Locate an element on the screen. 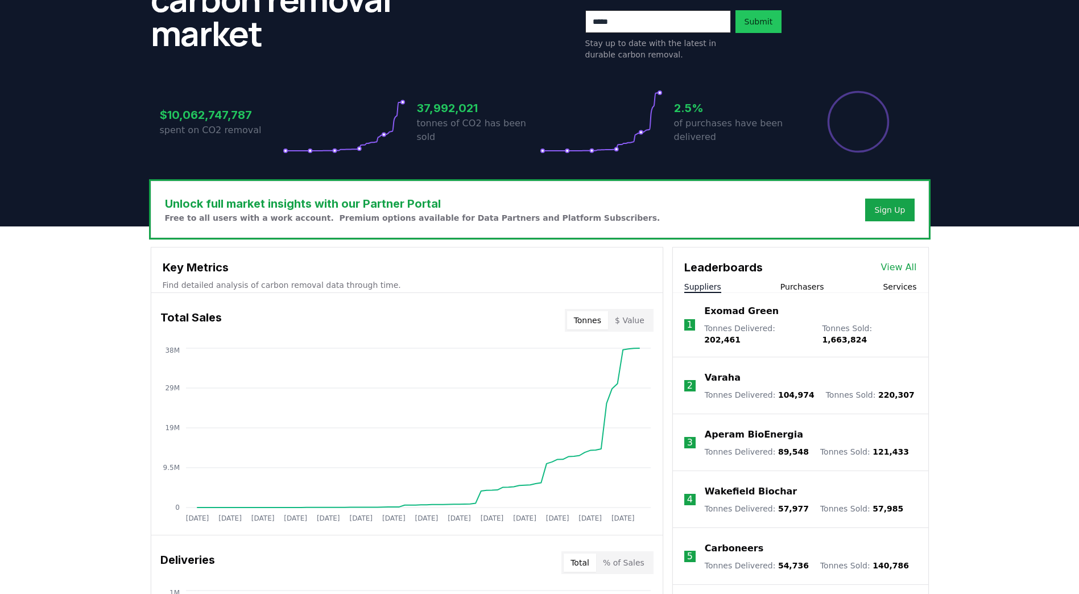 The width and height of the screenshot is (1079, 594). p: 4 is located at coordinates (690, 499).